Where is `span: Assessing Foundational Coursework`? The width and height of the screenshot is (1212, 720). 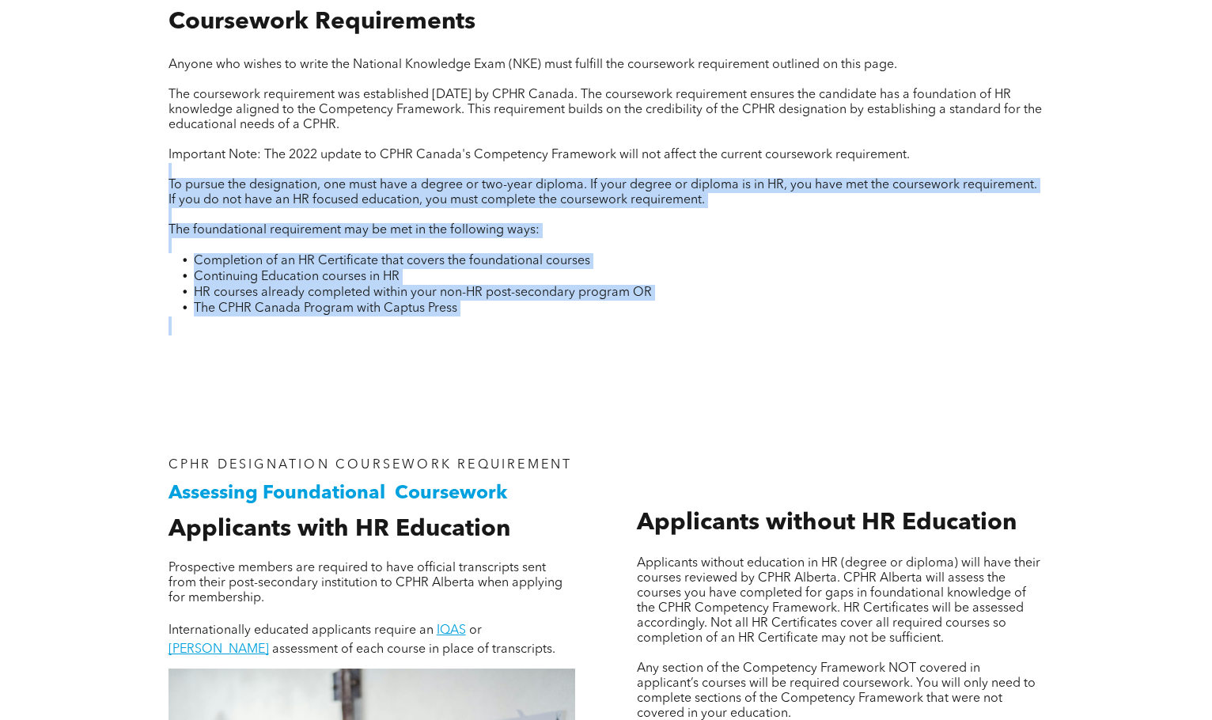 span: Assessing Foundational Coursework is located at coordinates (338, 494).